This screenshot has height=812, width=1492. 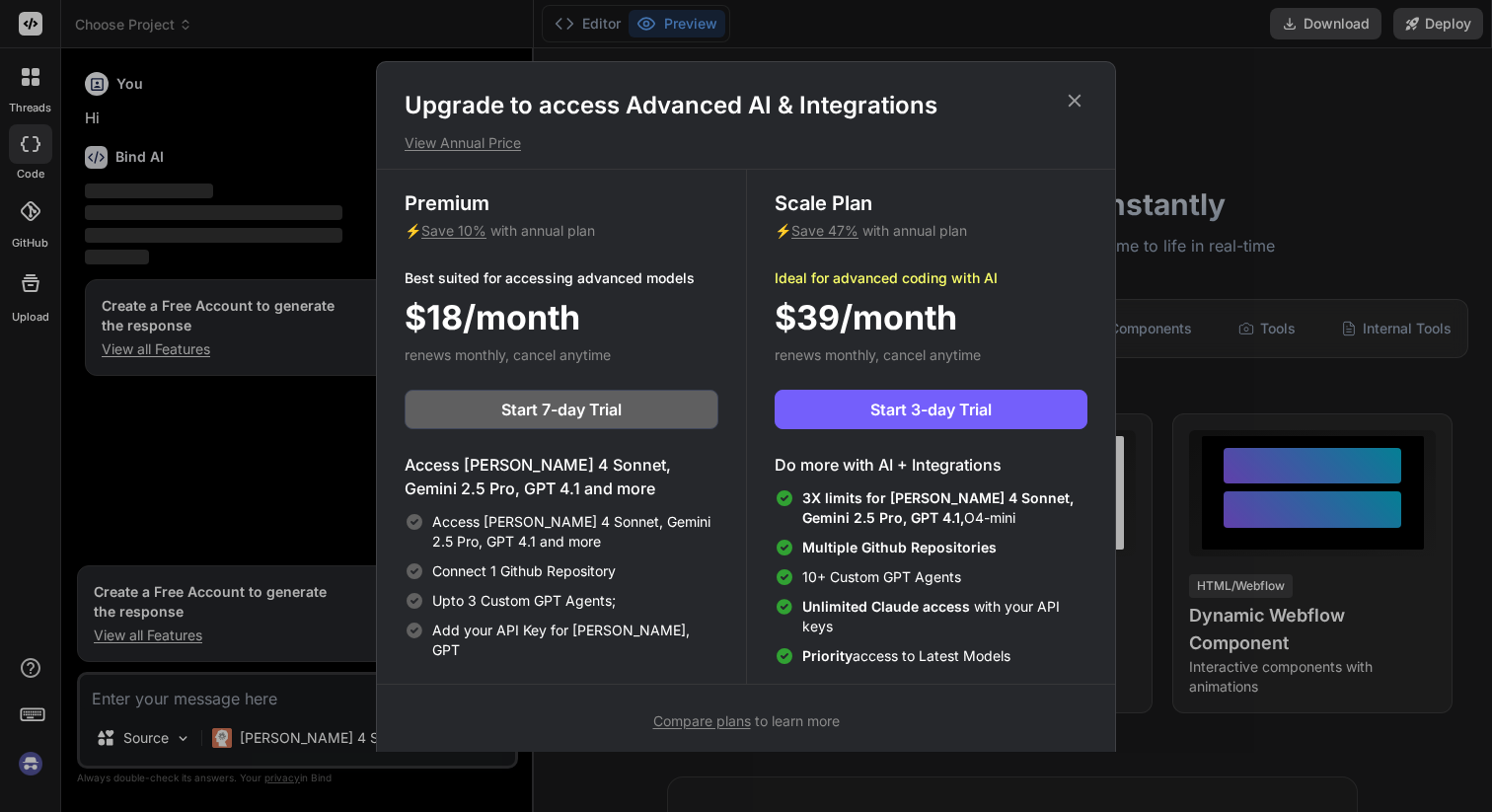 I want to click on h1: Upgrade to access Advanced AI & Integrations, so click(x=746, y=106).